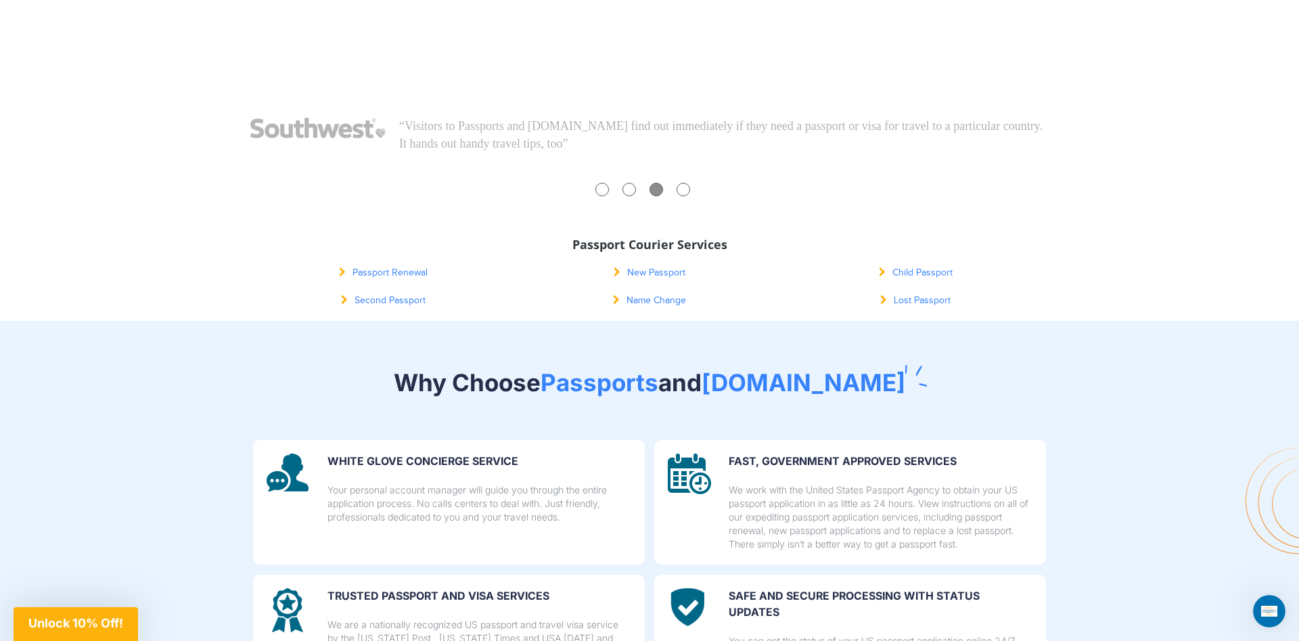 This screenshot has height=641, width=1299. Describe the element at coordinates (479, 503) in the screenshot. I see `p: Your personal account manager will guide you through the entire application process. No calls cen...` at that location.